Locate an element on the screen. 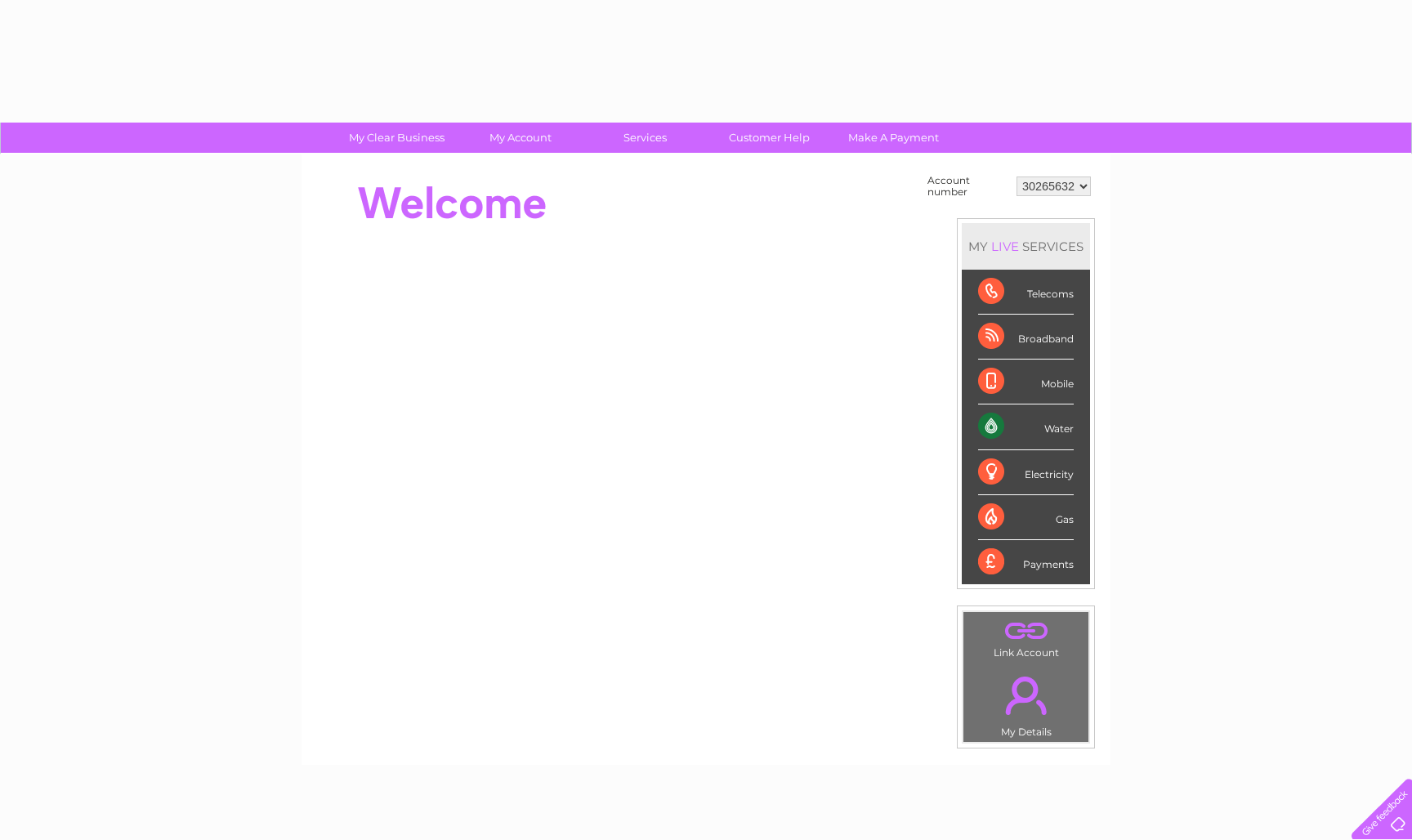  div: MY SERVICES is located at coordinates (1026, 245).